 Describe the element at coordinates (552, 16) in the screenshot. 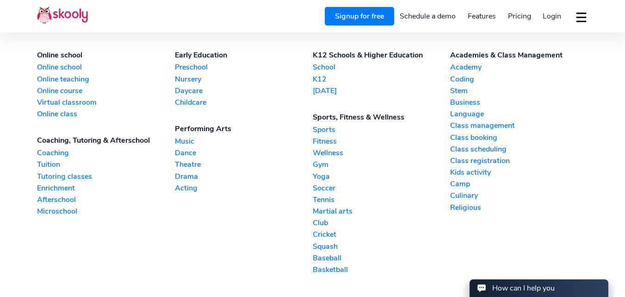

I see `span: Login` at that location.